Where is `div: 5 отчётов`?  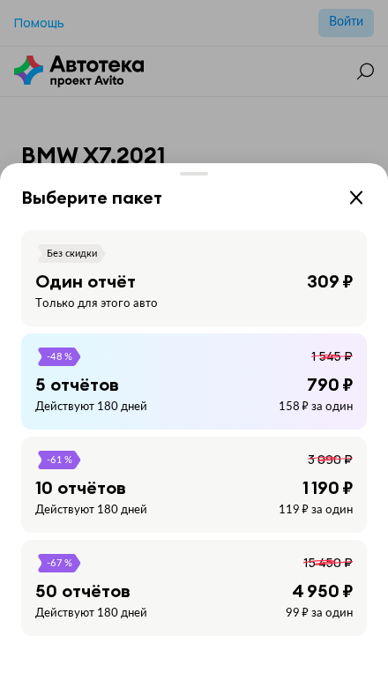
div: 5 отчётов is located at coordinates (77, 384).